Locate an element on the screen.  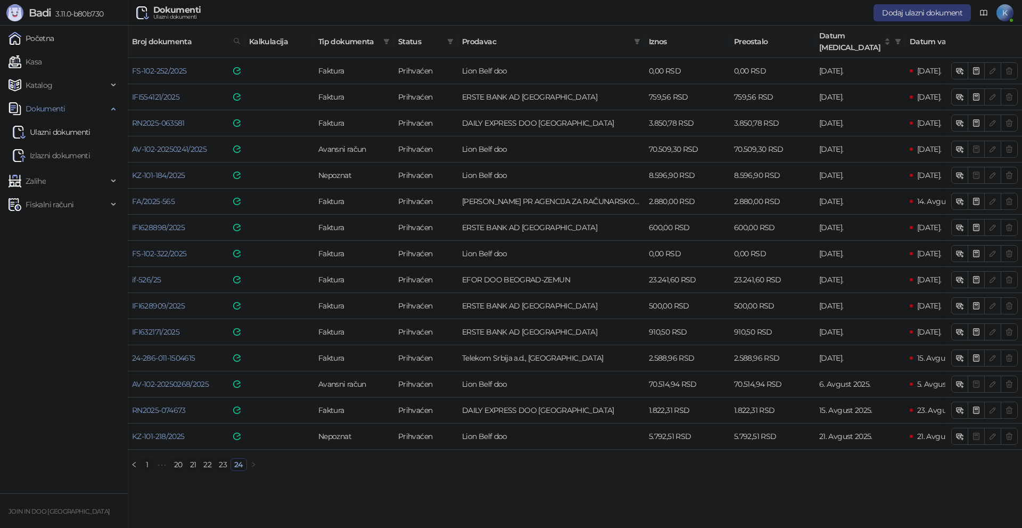
span: 5. Avgust 2025. is located at coordinates (942, 384).